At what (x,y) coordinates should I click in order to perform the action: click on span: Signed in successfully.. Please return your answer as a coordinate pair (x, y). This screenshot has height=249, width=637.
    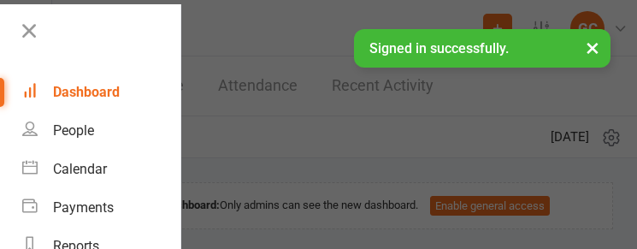
    Looking at the image, I should click on (439, 48).